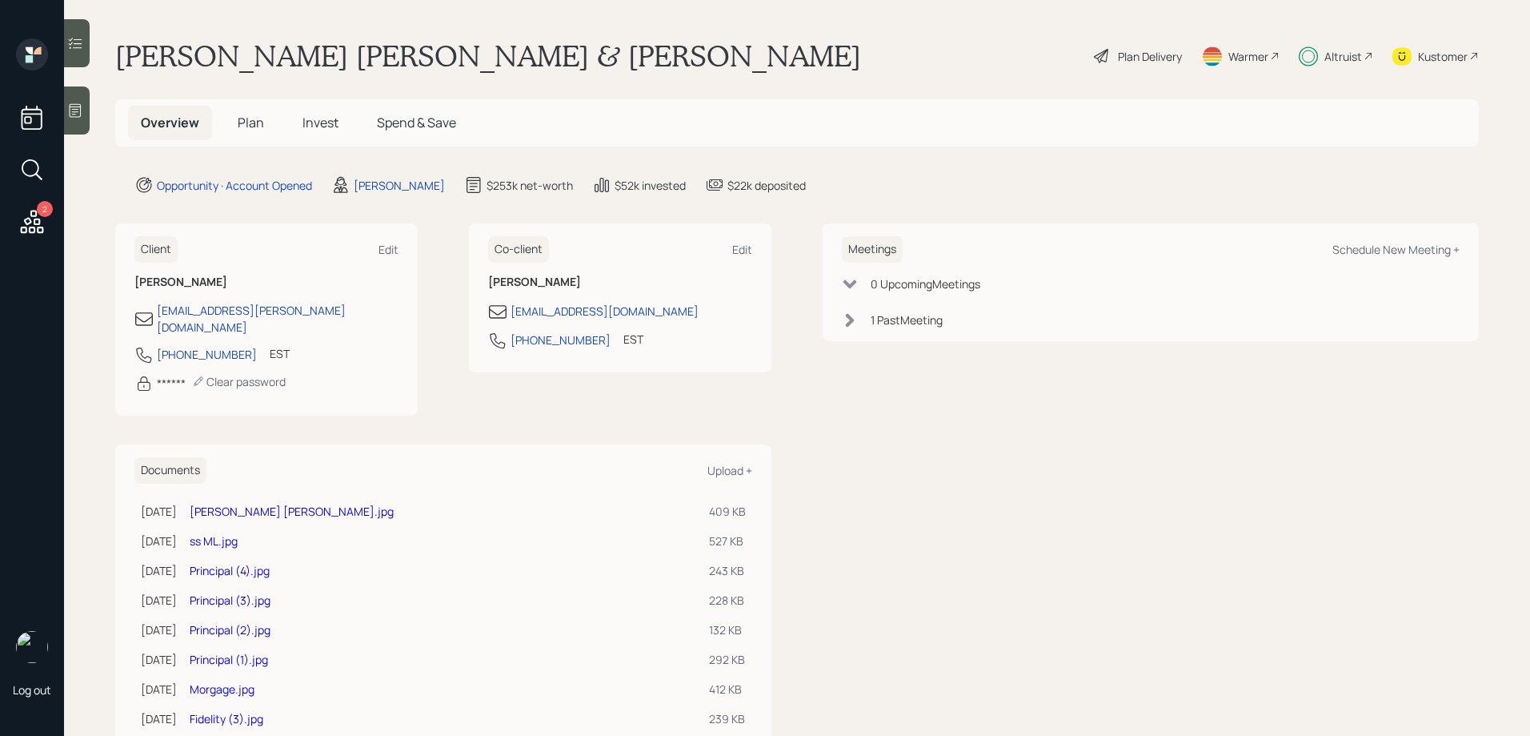 The image size is (1530, 736). I want to click on div: 243 KB, so click(728, 570).